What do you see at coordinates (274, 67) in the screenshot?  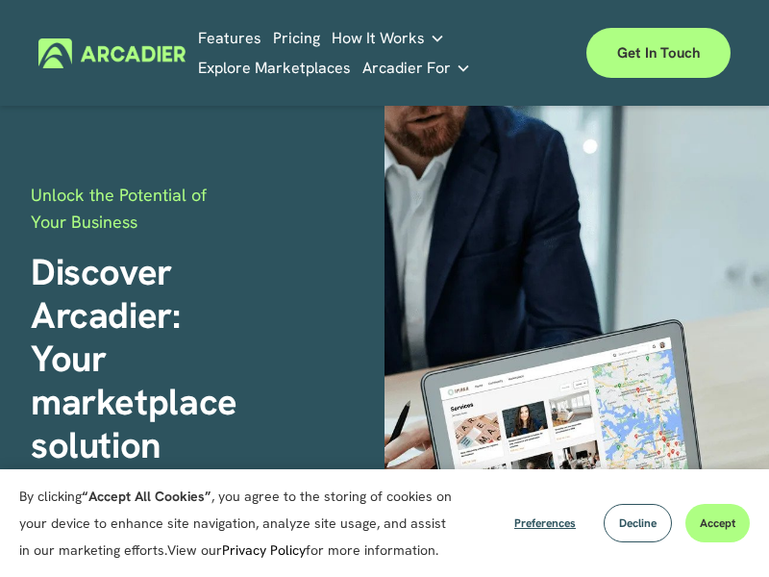 I see `a: Explore Marketplaces` at bounding box center [274, 67].